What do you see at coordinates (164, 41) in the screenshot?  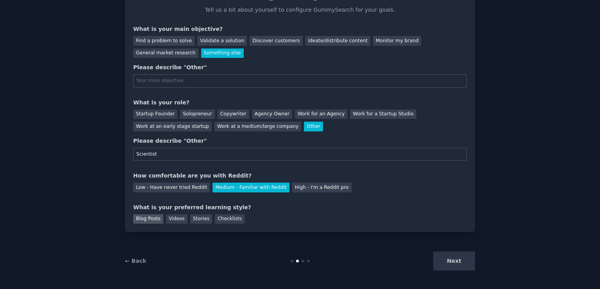 I see `div: Find a problem to solve` at bounding box center [164, 41].